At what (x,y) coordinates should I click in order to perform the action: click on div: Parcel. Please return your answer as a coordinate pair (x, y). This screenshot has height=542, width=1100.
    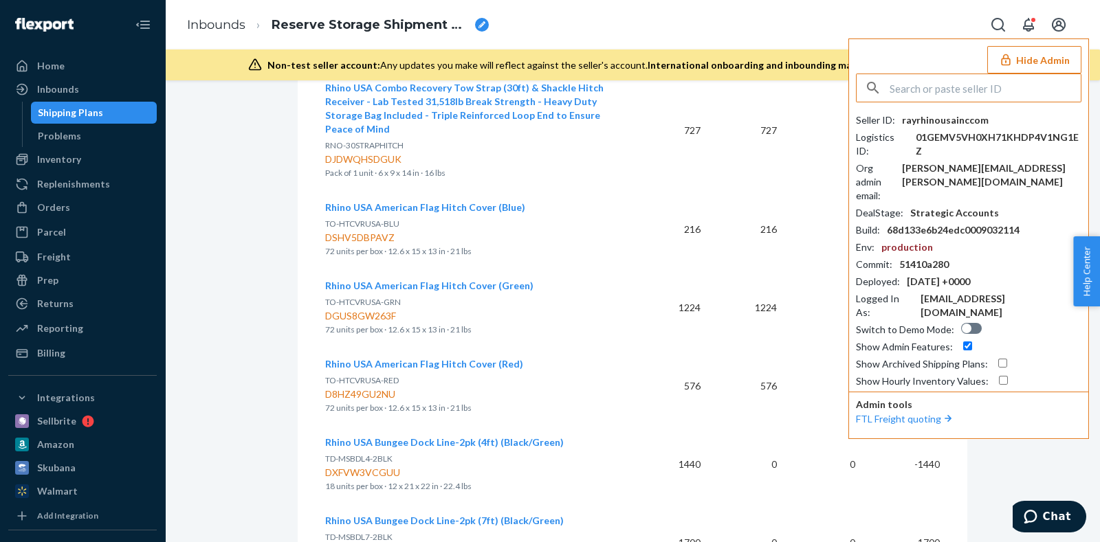
    Looking at the image, I should click on (52, 232).